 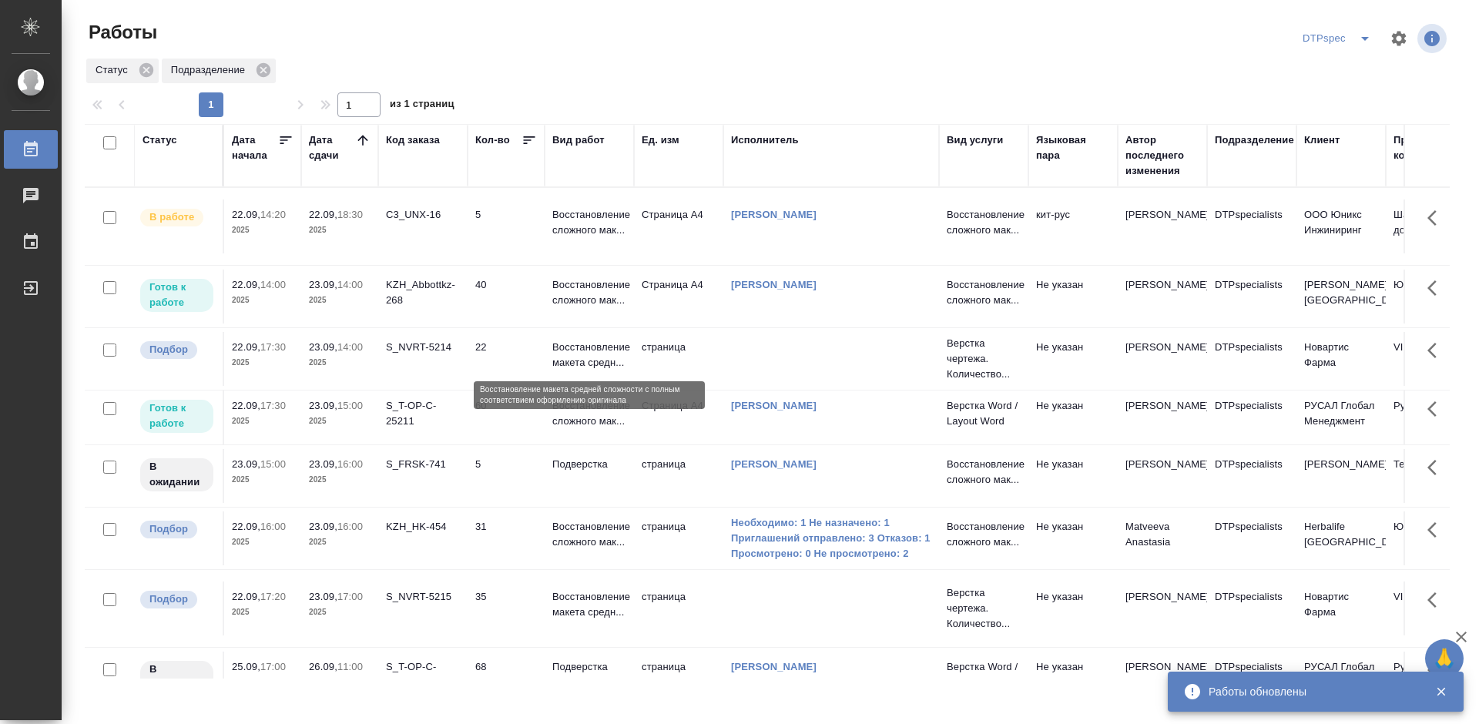 I want to click on p: 14:20, so click(x=273, y=214).